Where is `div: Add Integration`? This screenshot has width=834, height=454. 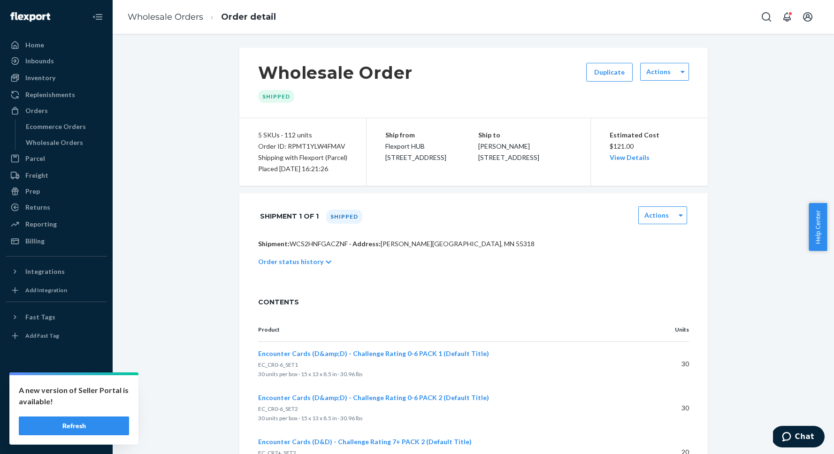 div: Add Integration is located at coordinates (46, 290).